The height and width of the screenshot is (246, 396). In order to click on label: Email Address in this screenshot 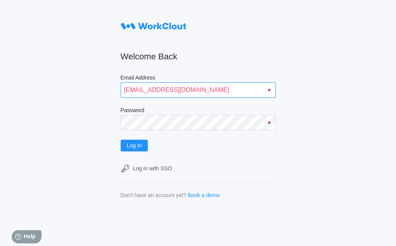, I will do `click(198, 78)`.